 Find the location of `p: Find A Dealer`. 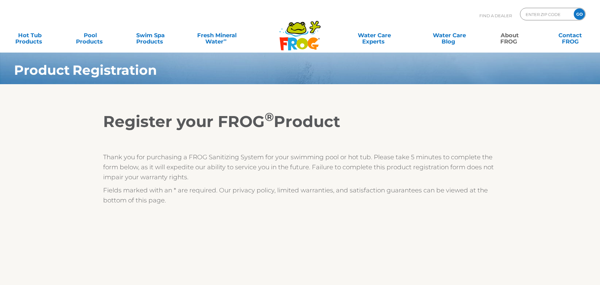

p: Find A Dealer is located at coordinates (496, 16).